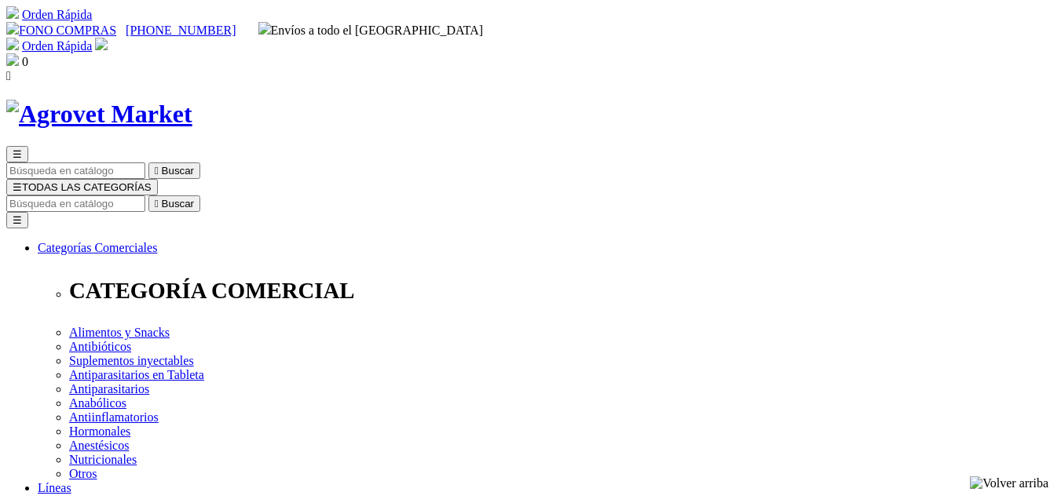 This screenshot has width=1061, height=503. Describe the element at coordinates (131, 360) in the screenshot. I see `span: Suplementos inyectables` at that location.